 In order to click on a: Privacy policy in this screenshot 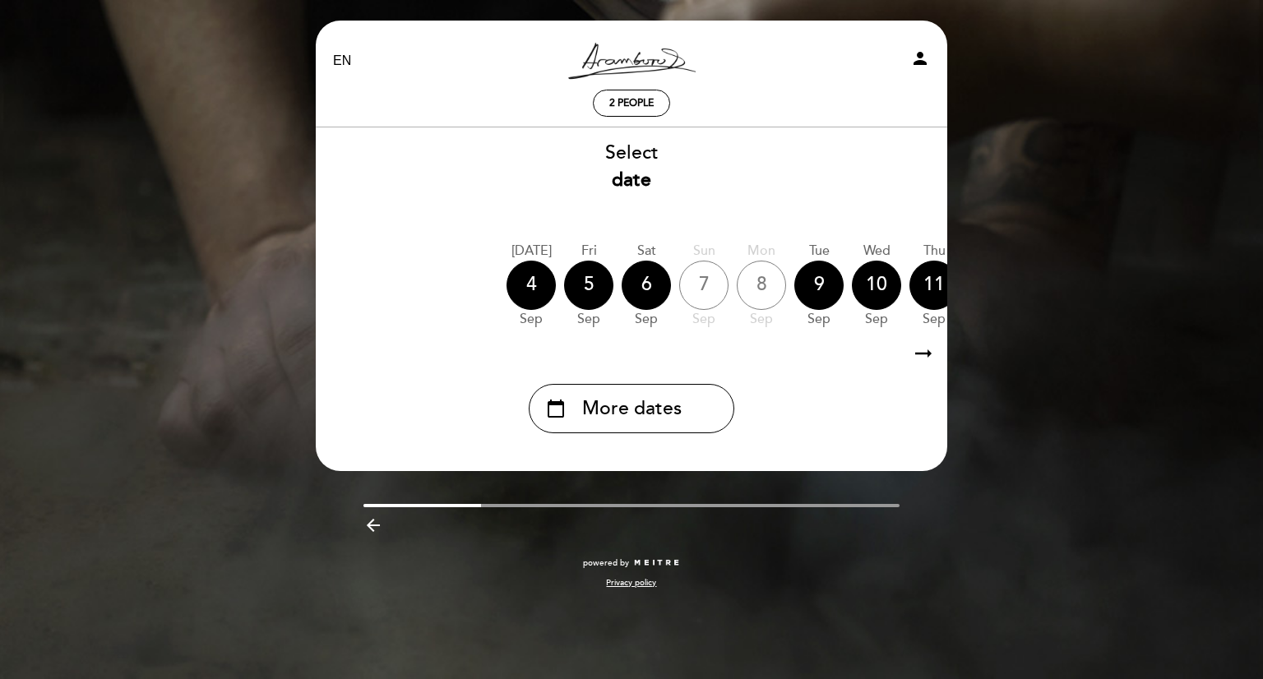, I will do `click(631, 583)`.